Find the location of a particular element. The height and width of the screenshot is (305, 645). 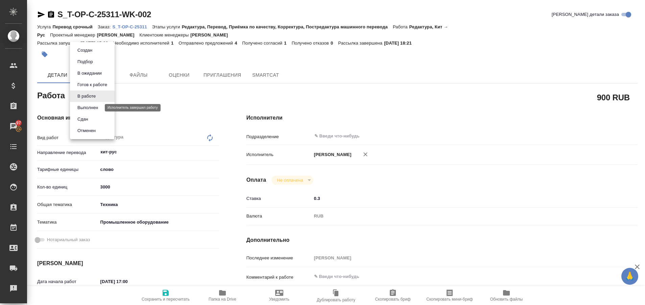

button: Подбор is located at coordinates (85, 62).